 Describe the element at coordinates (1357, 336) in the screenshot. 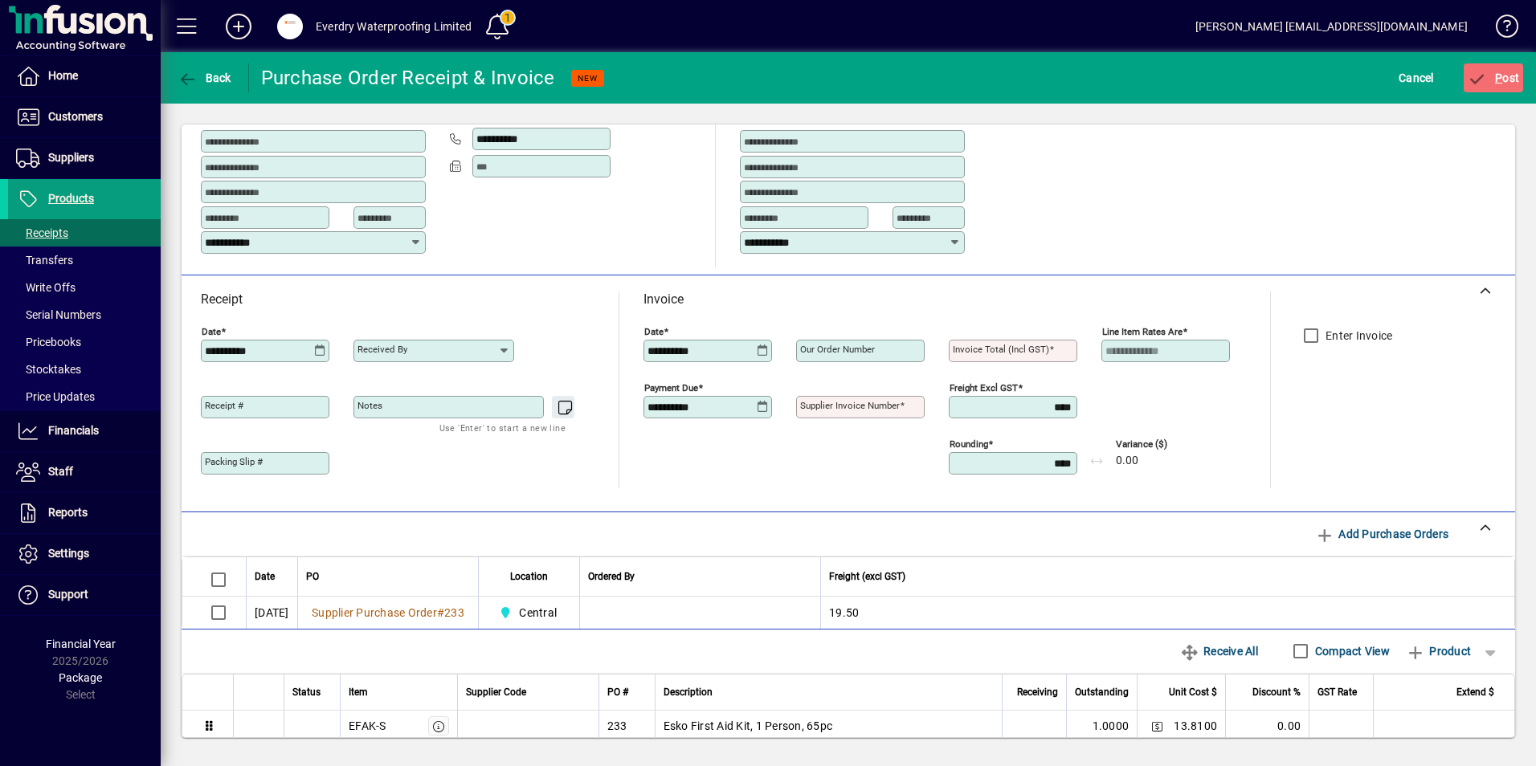

I see `label: Enter Invoice` at that location.